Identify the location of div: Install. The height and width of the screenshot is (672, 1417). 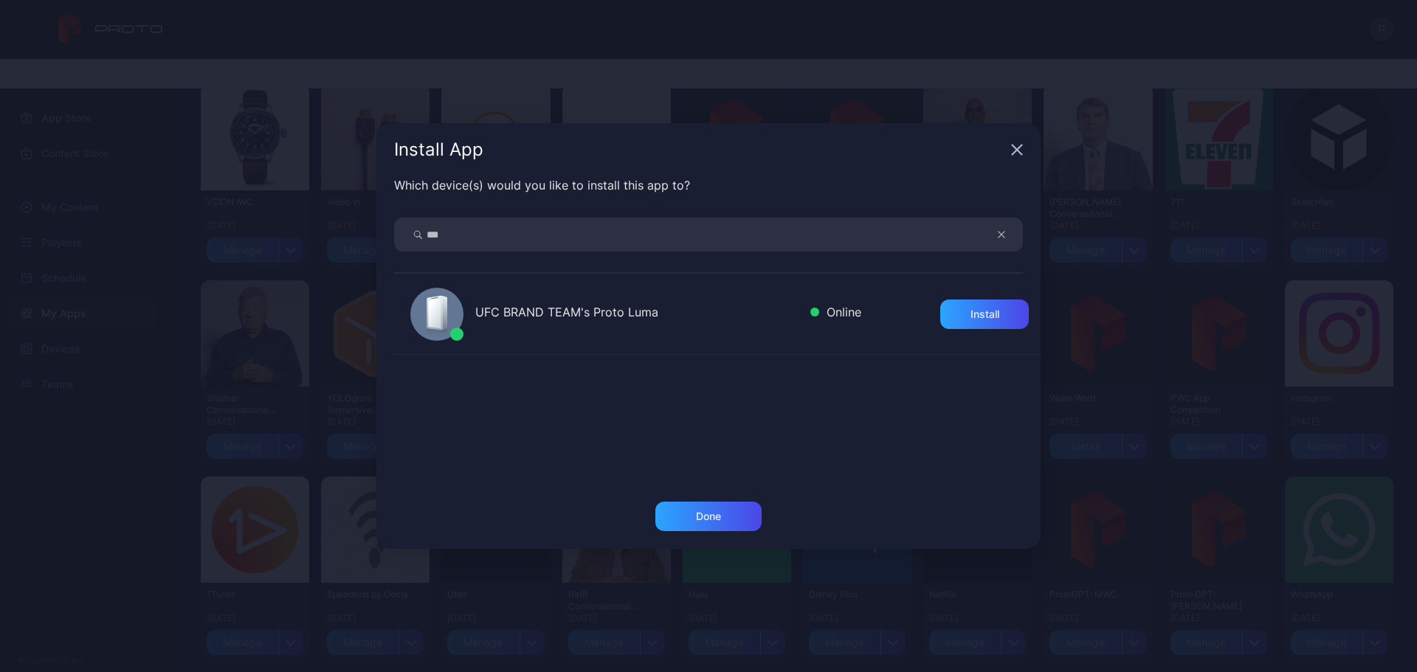
(984, 314).